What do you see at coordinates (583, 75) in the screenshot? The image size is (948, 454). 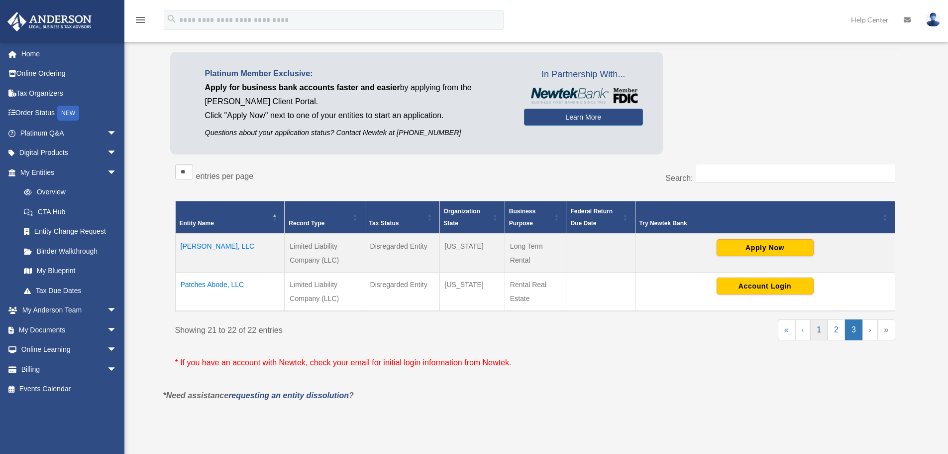 I see `span: In Partnership With...` at bounding box center [583, 75].